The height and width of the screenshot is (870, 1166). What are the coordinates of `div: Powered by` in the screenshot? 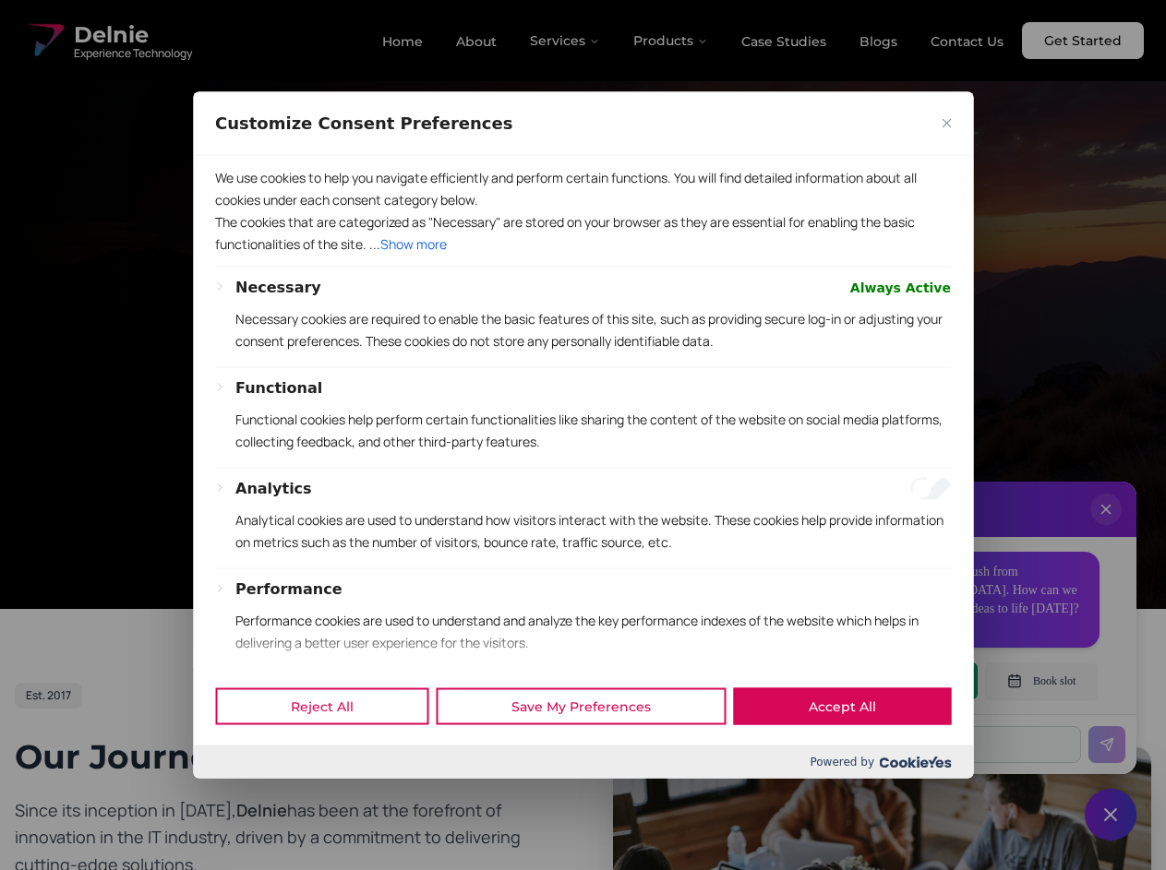 It's located at (582, 762).